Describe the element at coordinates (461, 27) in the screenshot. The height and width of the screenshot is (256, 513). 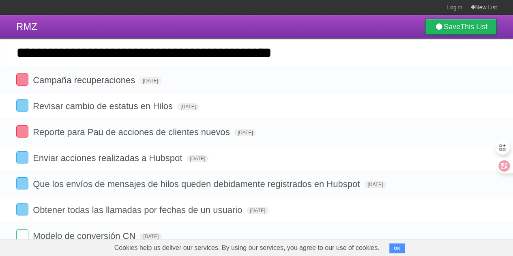
I see `a: SaveThis List` at that location.